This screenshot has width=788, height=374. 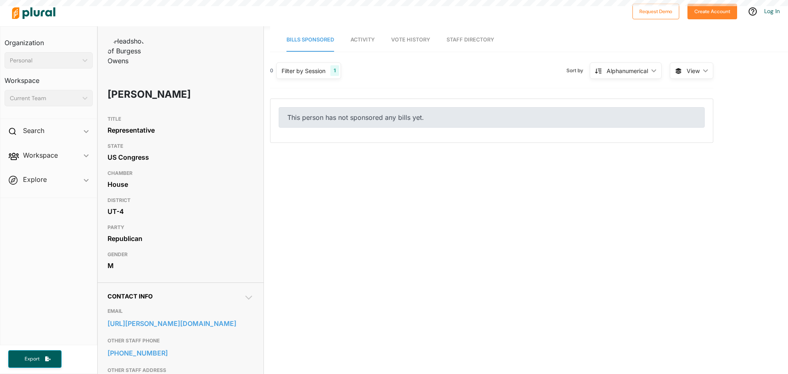 I want to click on h3: EMAIL, so click(x=180, y=311).